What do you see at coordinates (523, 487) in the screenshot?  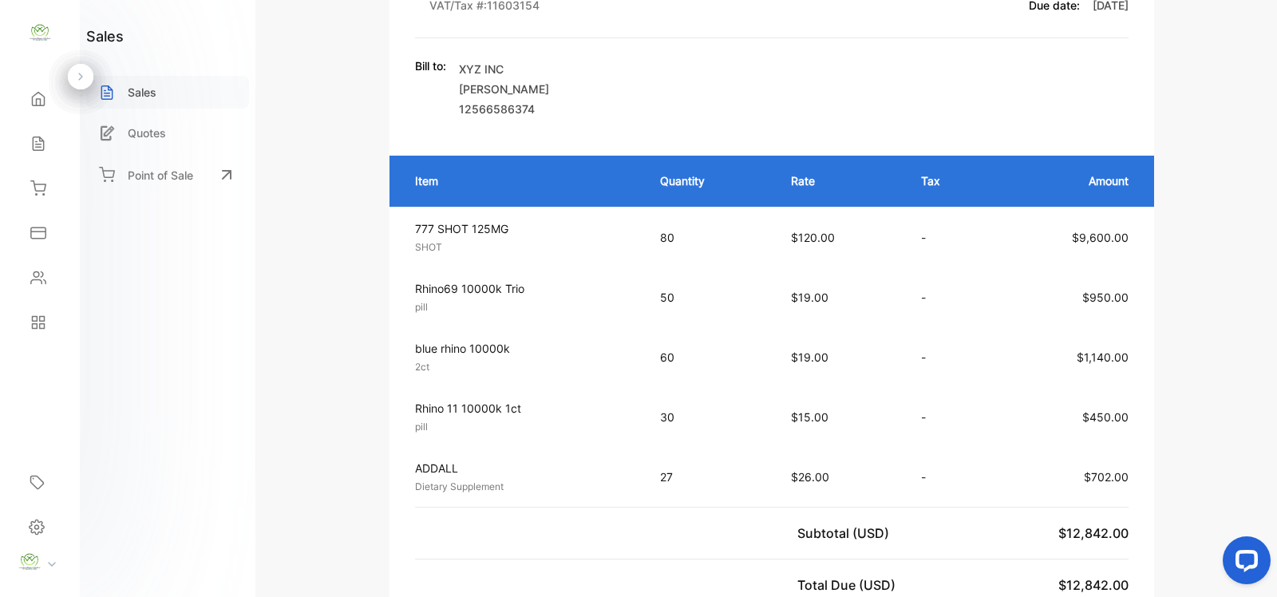 I see `p: Dietary Supplement` at bounding box center [523, 487].